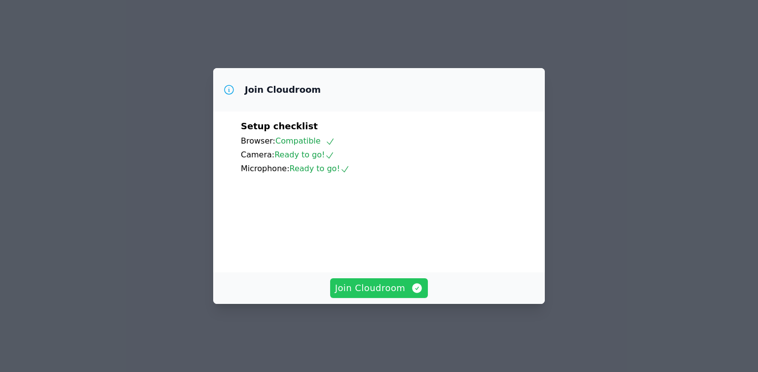  What do you see at coordinates (305, 141) in the screenshot?
I see `span: Compatible` at bounding box center [305, 141].